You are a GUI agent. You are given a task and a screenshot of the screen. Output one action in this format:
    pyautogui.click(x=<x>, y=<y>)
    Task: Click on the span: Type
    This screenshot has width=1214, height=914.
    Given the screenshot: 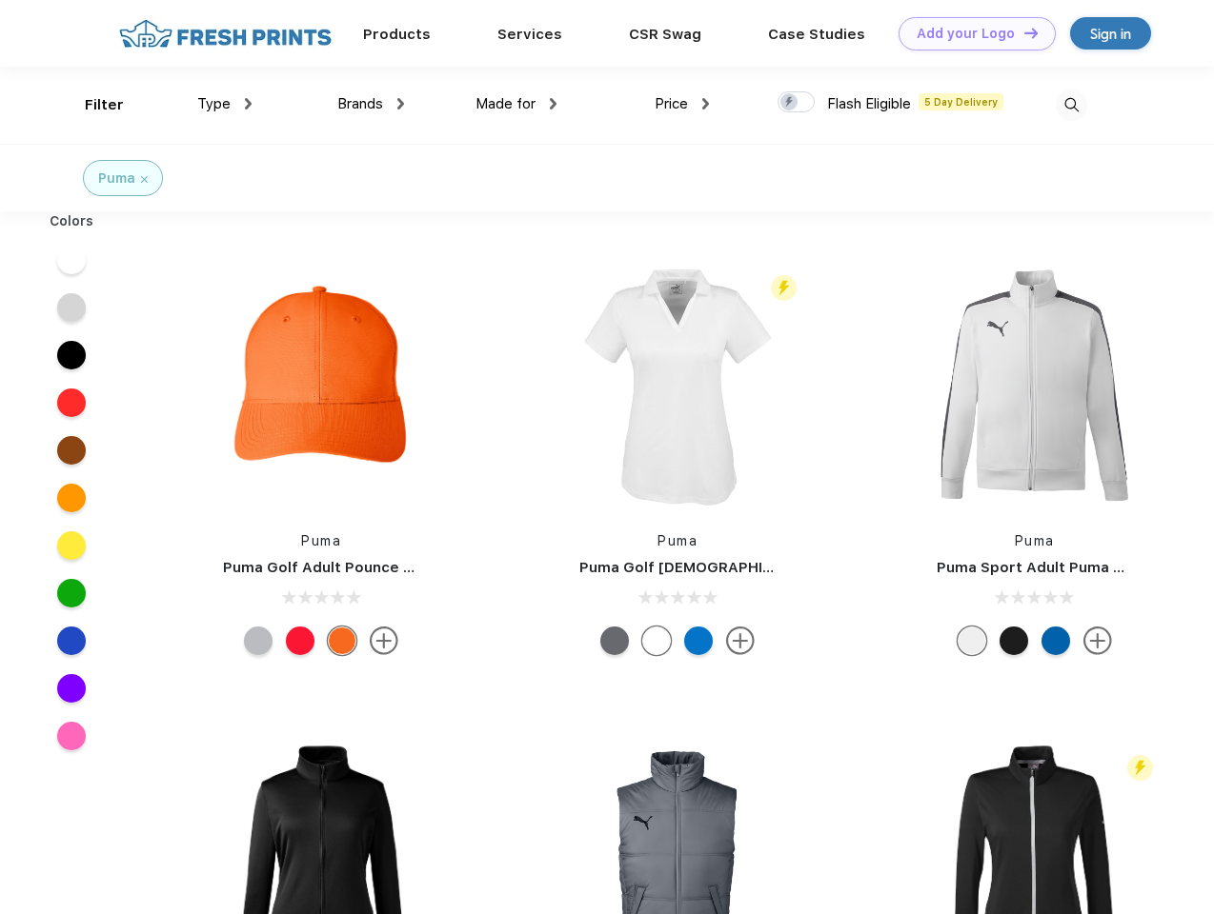 What is the action you would take?
    pyautogui.click(x=213, y=104)
    